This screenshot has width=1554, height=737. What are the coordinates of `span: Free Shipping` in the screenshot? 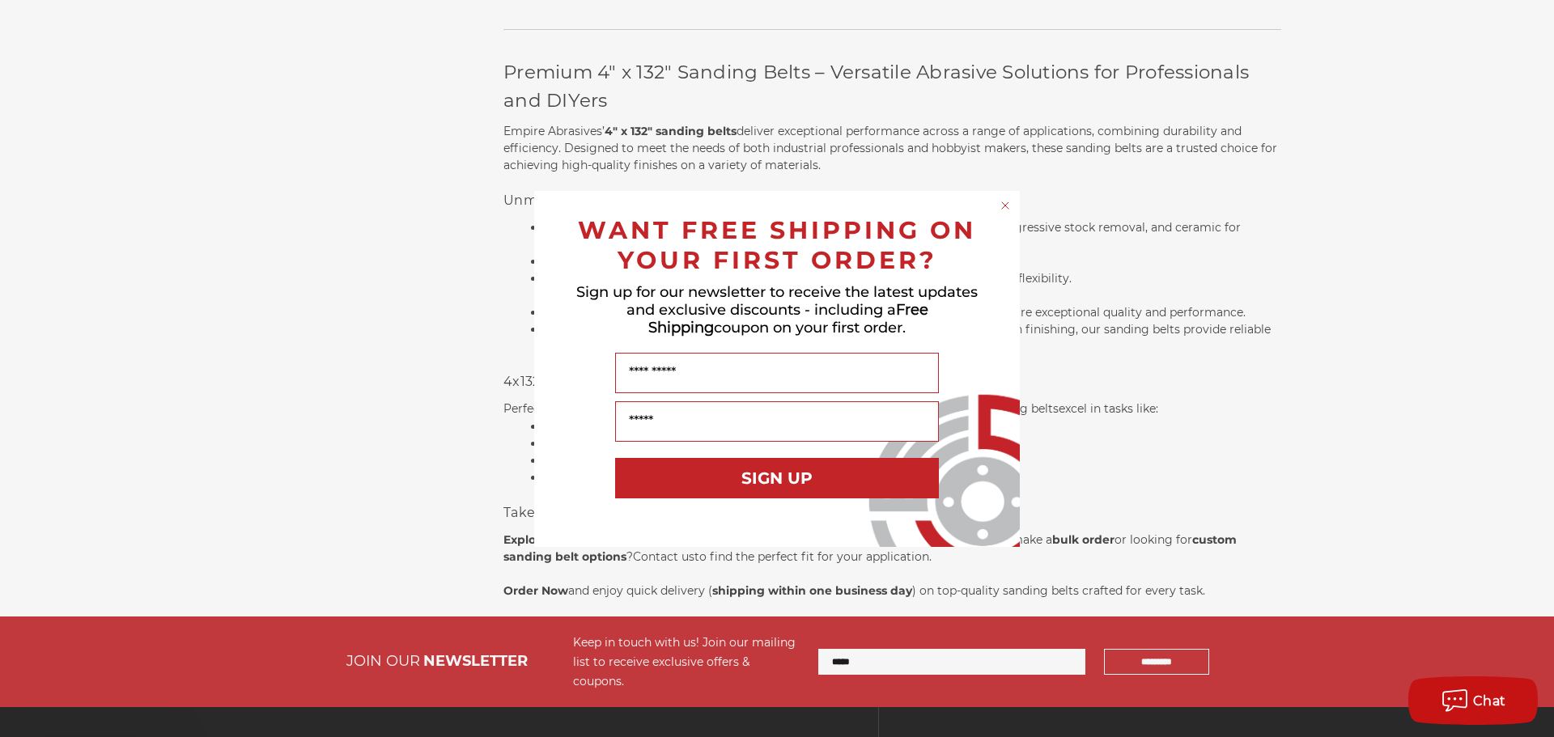 It's located at (788, 319).